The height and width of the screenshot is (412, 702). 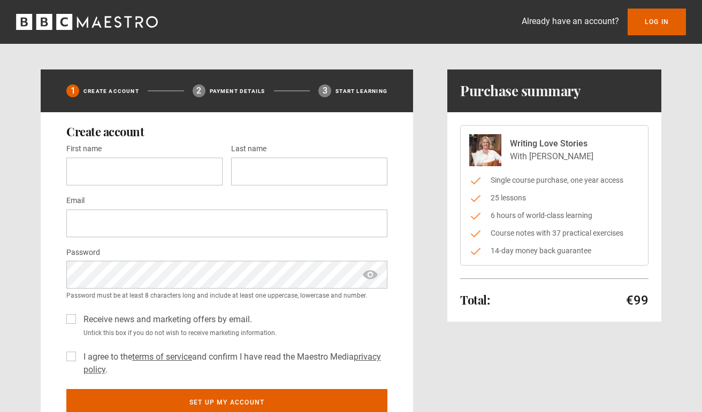 I want to click on div: 2, so click(x=199, y=91).